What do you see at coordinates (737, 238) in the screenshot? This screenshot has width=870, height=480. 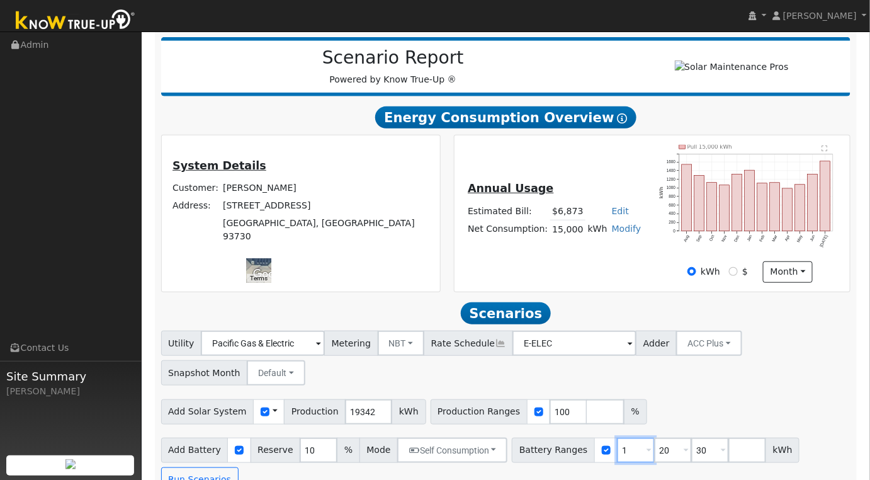 I see `text: Dec` at bounding box center [737, 238].